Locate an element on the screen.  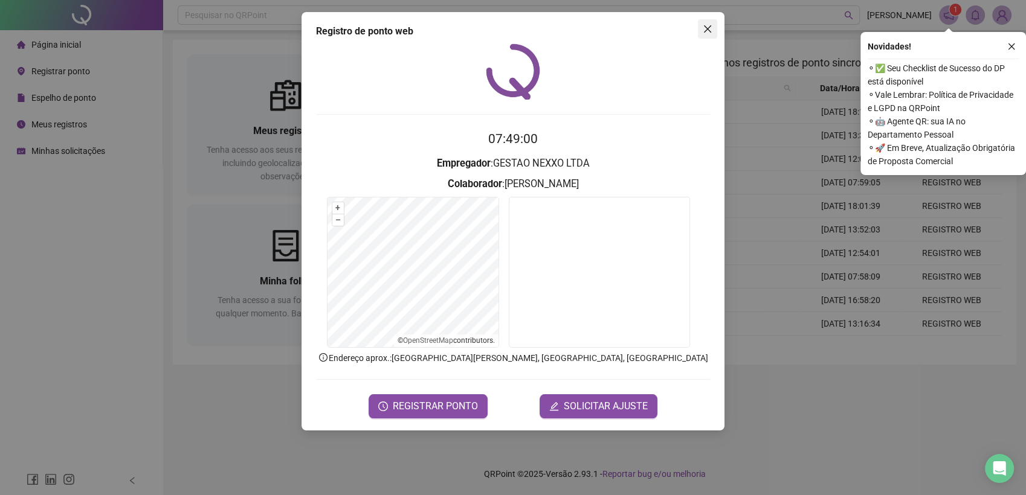
span: clock-circle is located at coordinates (383, 407).